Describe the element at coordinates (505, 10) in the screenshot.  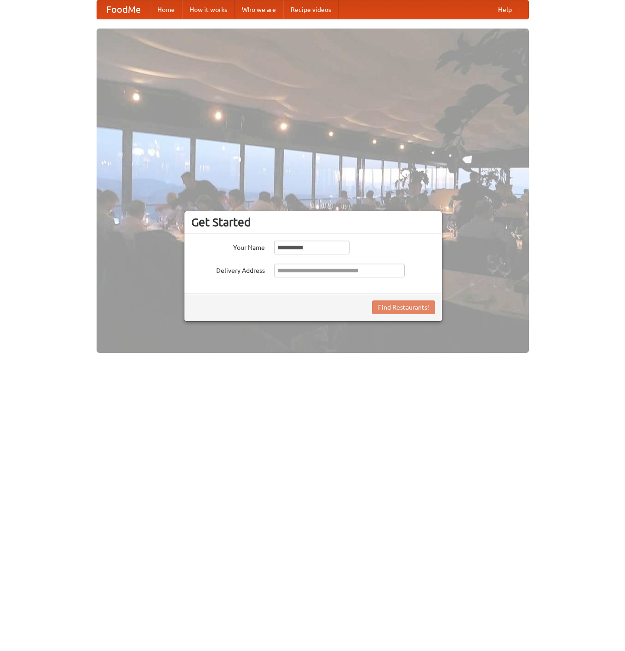
I see `a: Help` at that location.